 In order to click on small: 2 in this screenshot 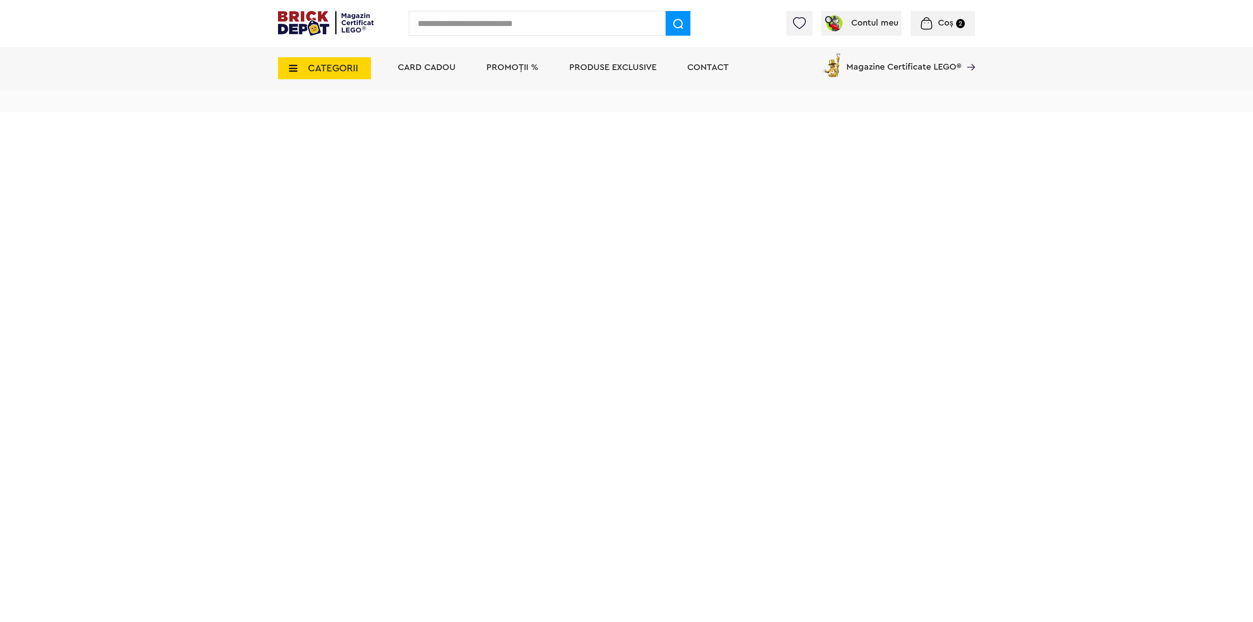, I will do `click(960, 23)`.